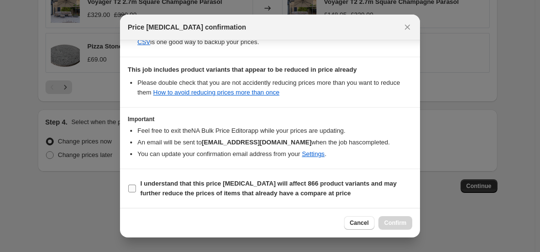 Image resolution: width=540 pixels, height=252 pixels. What do you see at coordinates (313, 153) in the screenshot?
I see `a: Settings` at bounding box center [313, 153].